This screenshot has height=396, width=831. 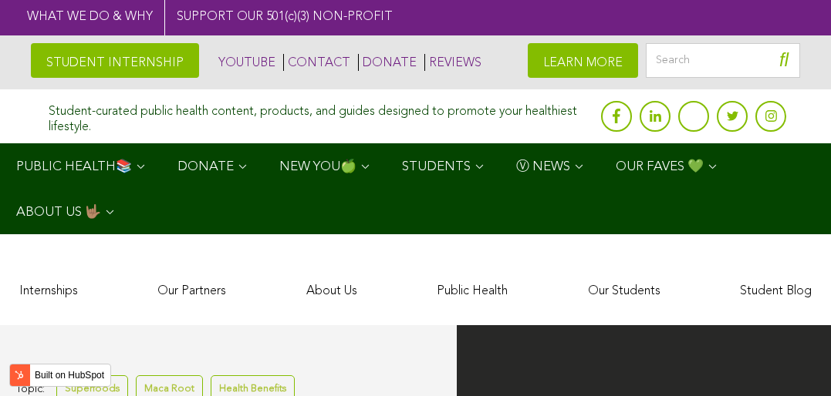 I want to click on span: PUBLIC HEALTH📚, so click(x=74, y=167).